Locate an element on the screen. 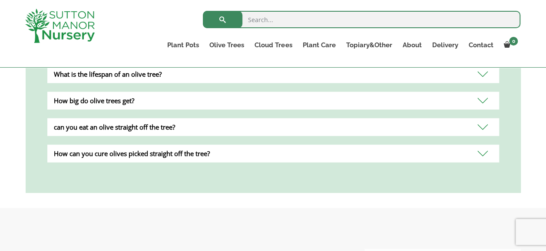  div: How can you cure olives picked straight off the tree? is located at coordinates (273, 154).